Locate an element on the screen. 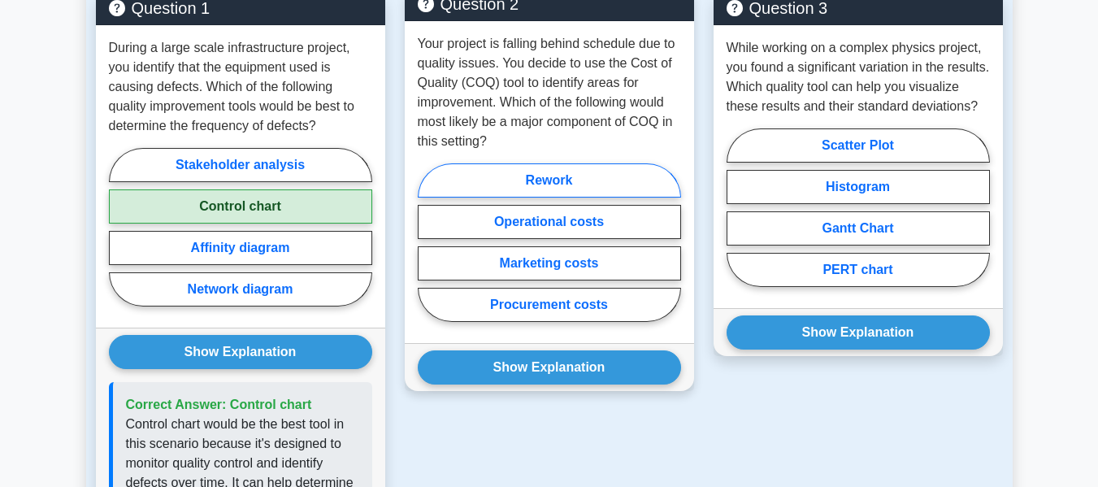  label: Affinity diagram is located at coordinates (240, 248).